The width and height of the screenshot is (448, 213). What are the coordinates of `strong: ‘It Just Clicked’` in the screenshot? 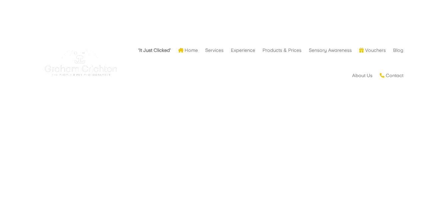 It's located at (154, 50).